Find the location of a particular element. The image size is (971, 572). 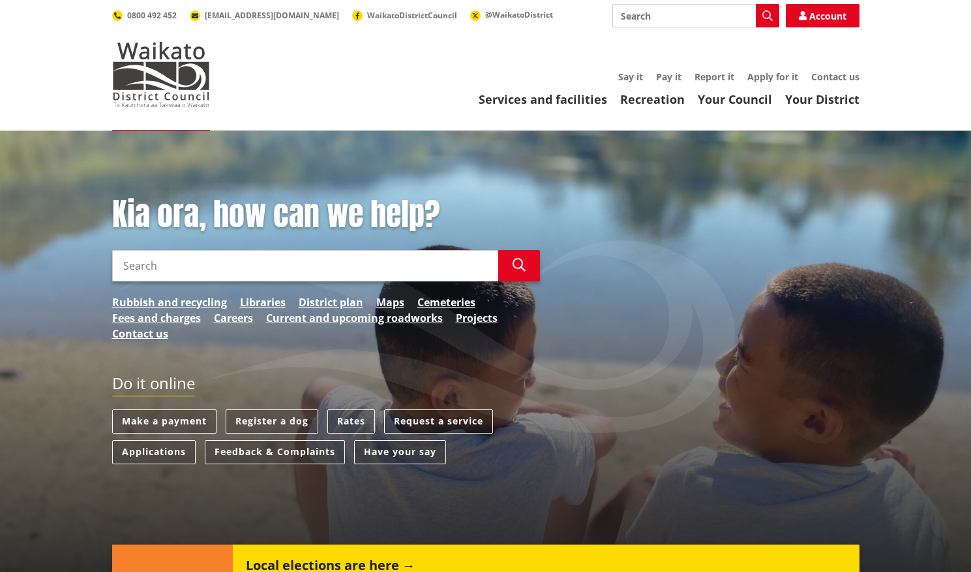

a: Cemeteries is located at coordinates (446, 302).